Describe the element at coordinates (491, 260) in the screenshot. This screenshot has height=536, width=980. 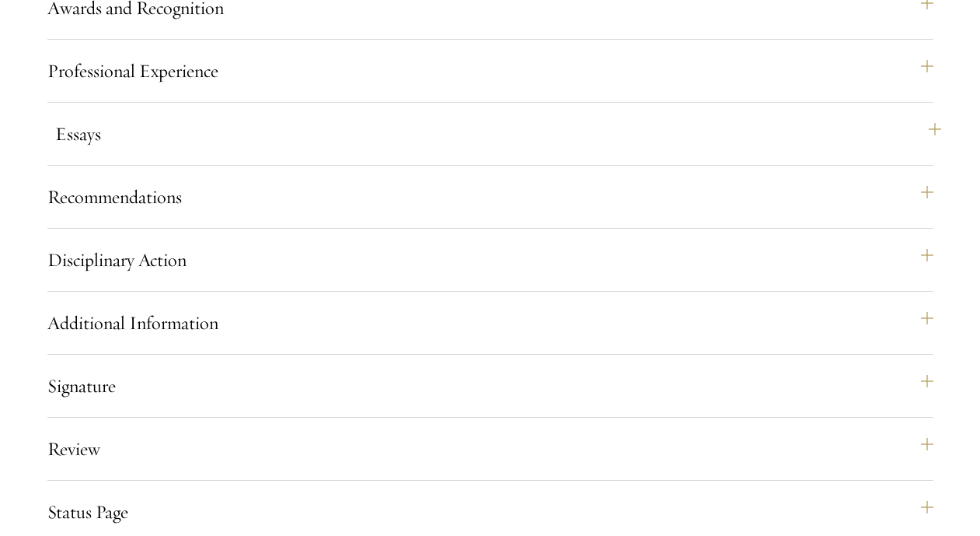
I see `button: Disciplinary Action` at that location.